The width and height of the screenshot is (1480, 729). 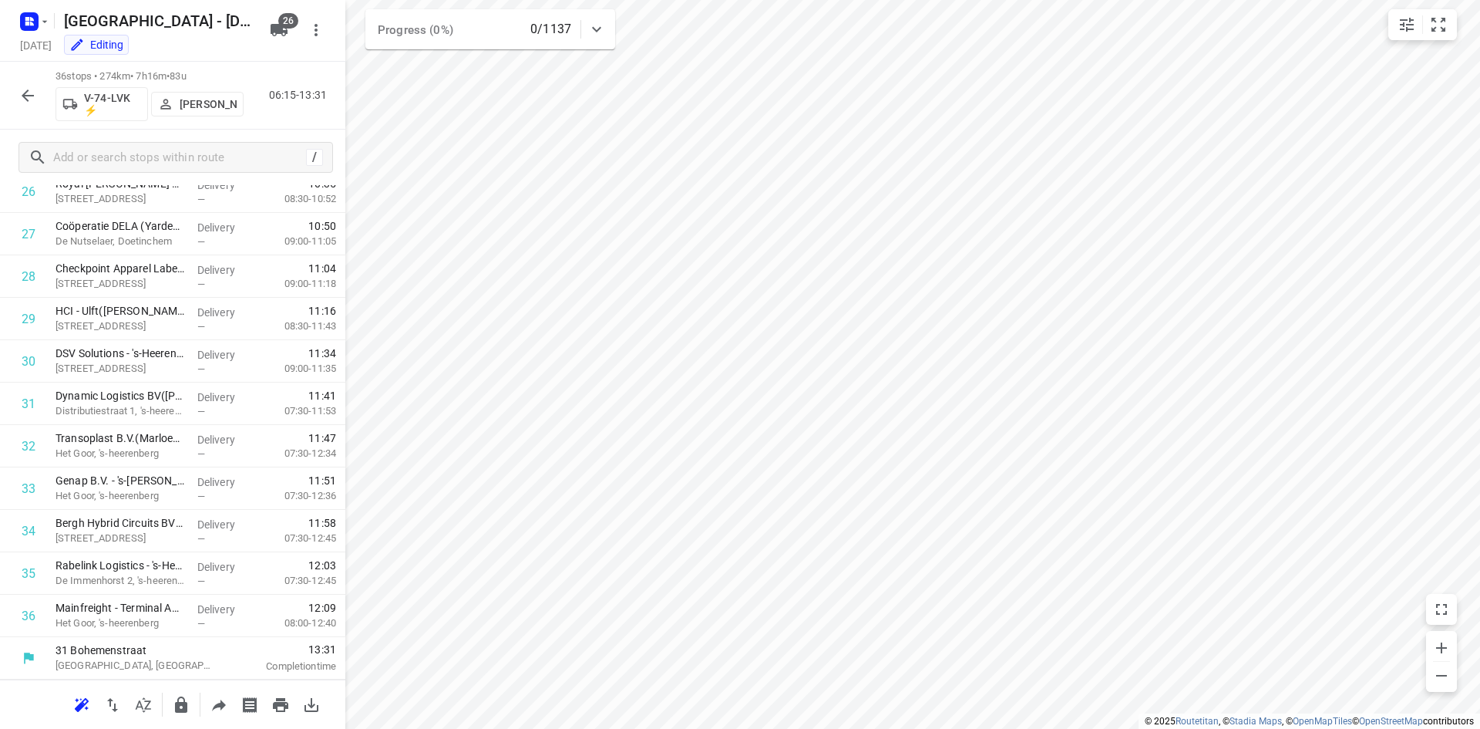 What do you see at coordinates (298, 623) in the screenshot?
I see `p: 08:00-12:40` at bounding box center [298, 623].